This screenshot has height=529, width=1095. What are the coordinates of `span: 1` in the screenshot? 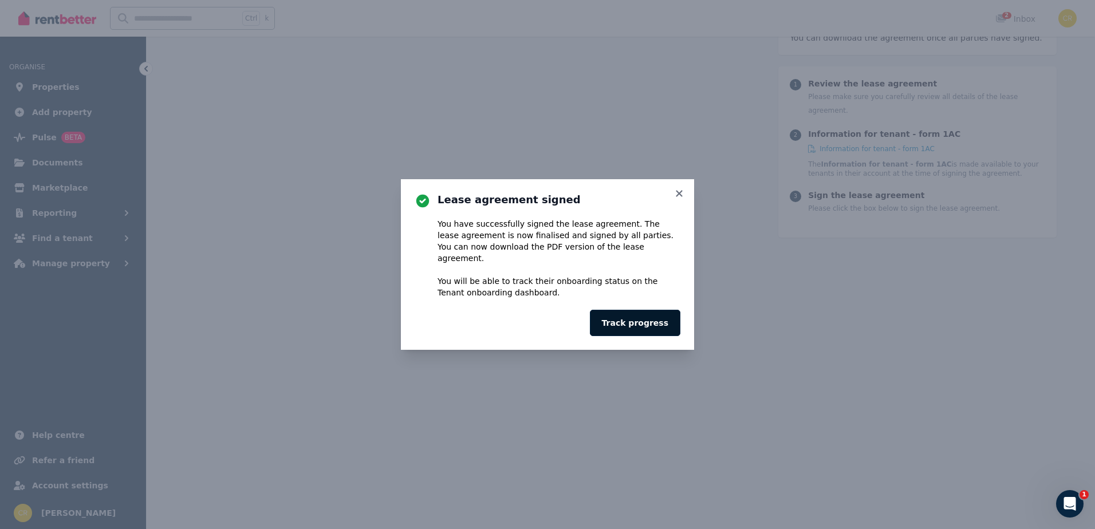 It's located at (1084, 495).